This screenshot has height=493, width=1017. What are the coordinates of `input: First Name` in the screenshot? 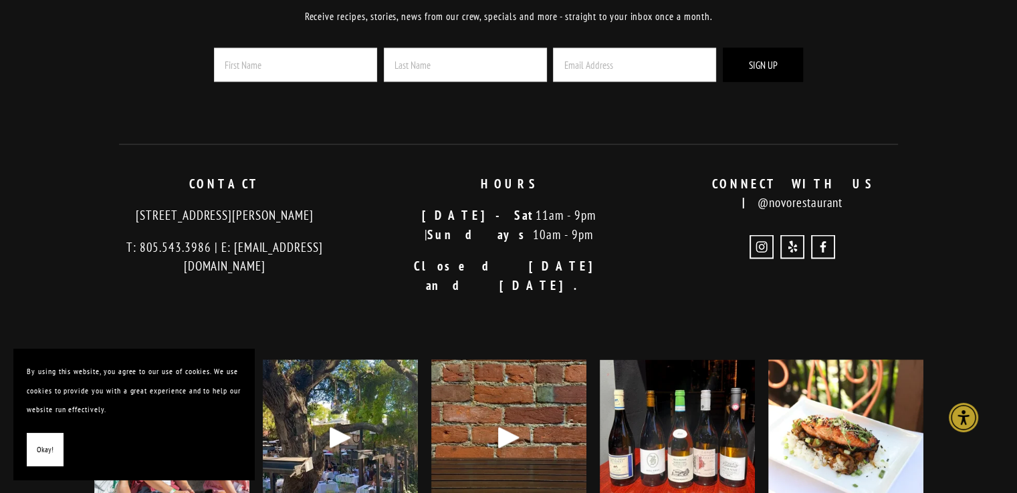 It's located at (296, 65).